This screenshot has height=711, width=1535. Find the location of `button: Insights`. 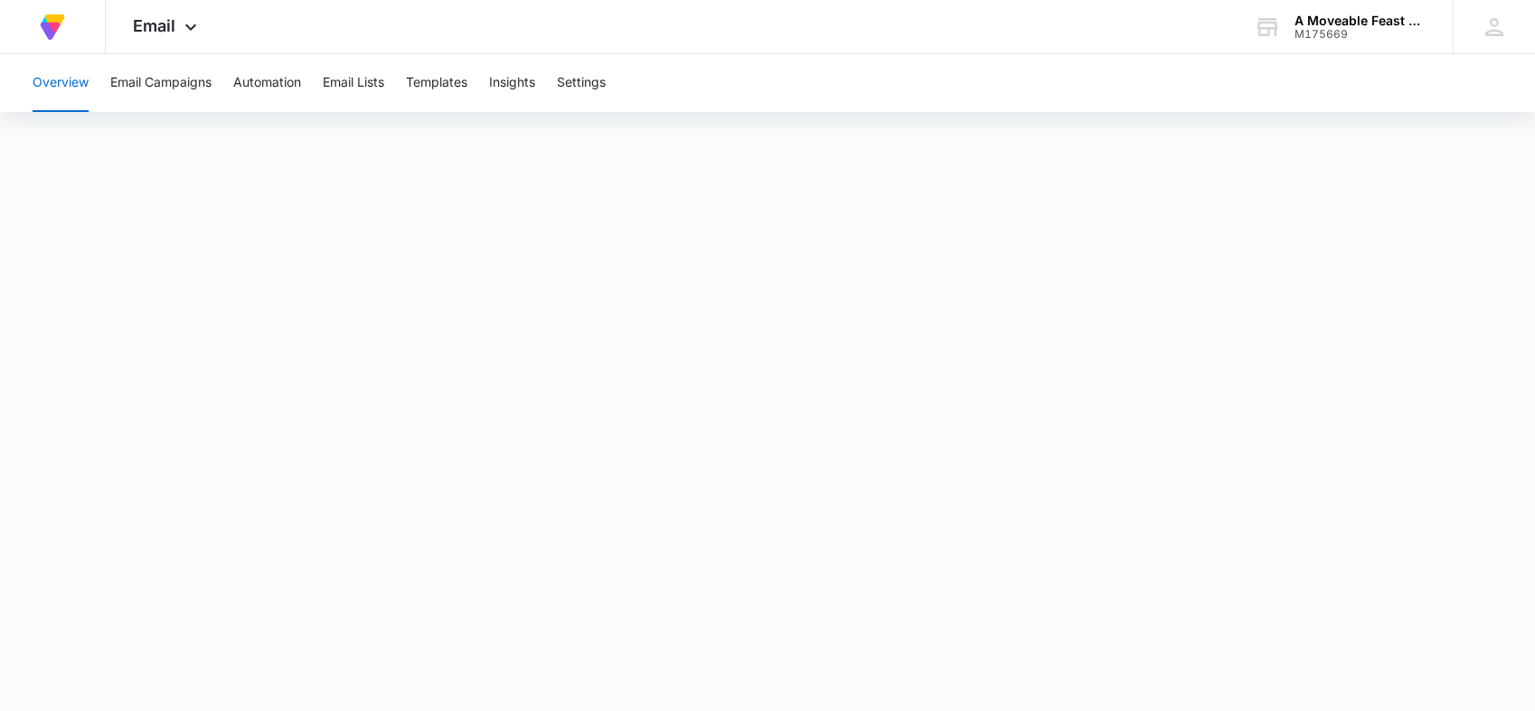

button: Insights is located at coordinates (512, 83).